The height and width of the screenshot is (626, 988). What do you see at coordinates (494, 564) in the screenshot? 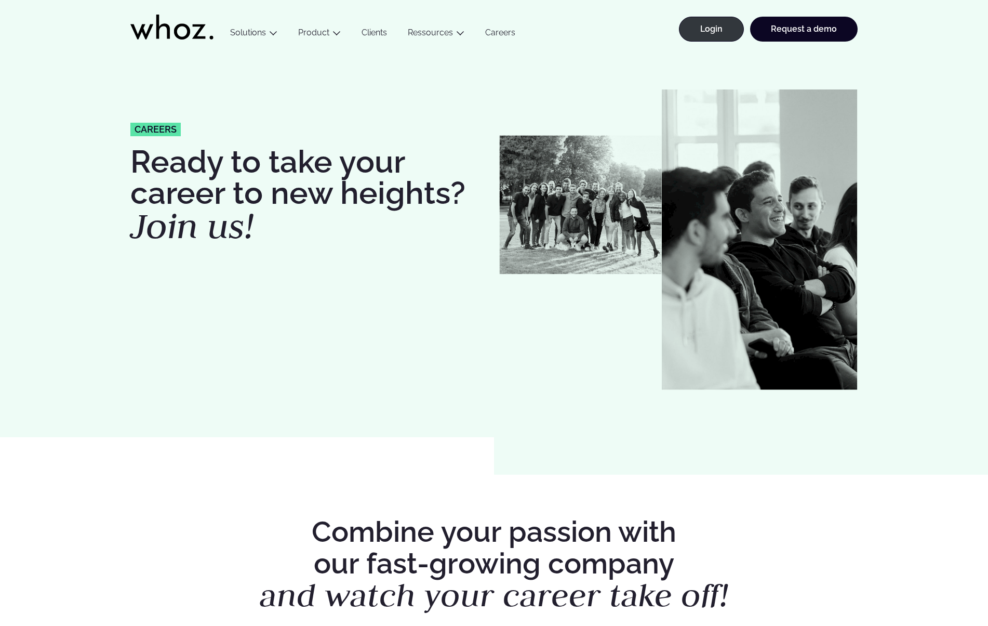
I see `h2: Combine your passion with our fast-growing company` at bounding box center [494, 564].